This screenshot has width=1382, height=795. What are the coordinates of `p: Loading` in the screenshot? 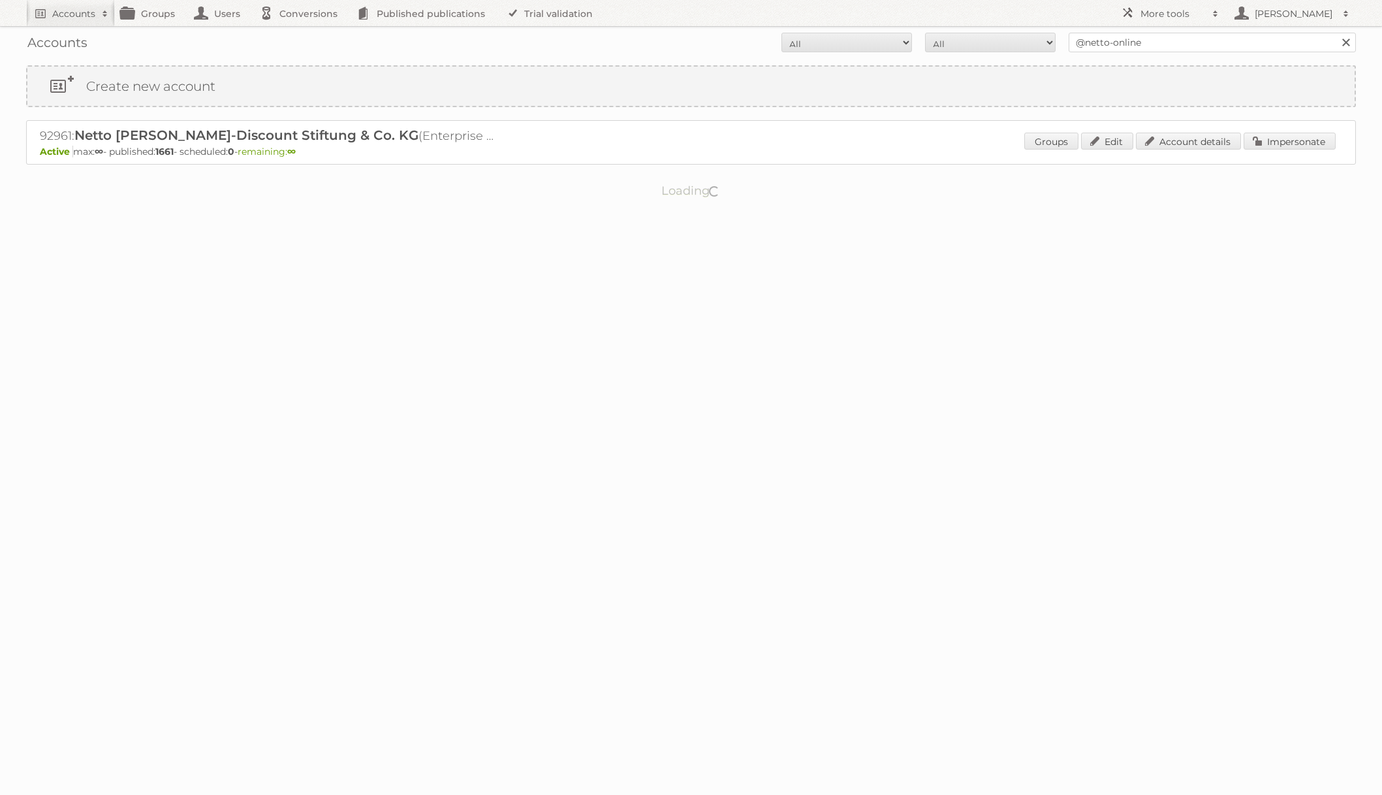 It's located at (691, 191).